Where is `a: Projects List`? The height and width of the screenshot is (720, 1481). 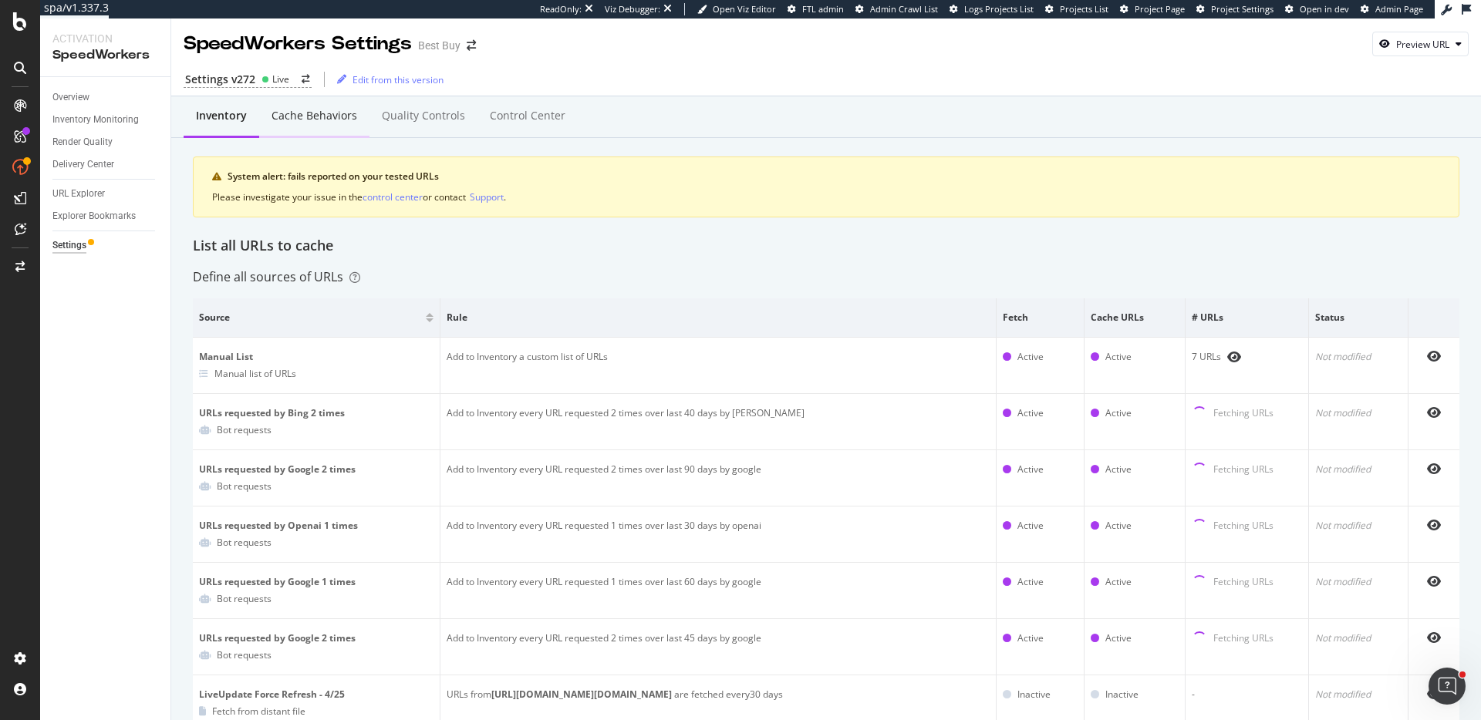
a: Projects List is located at coordinates (1076, 9).